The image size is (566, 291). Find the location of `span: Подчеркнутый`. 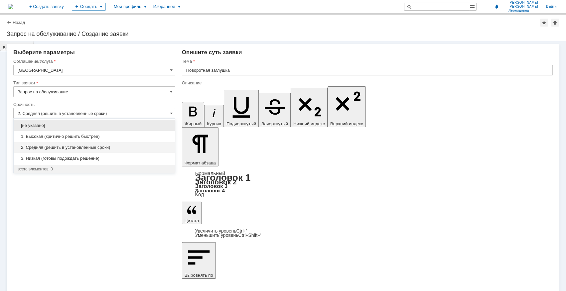

span: Подчеркнутый is located at coordinates (241, 124).